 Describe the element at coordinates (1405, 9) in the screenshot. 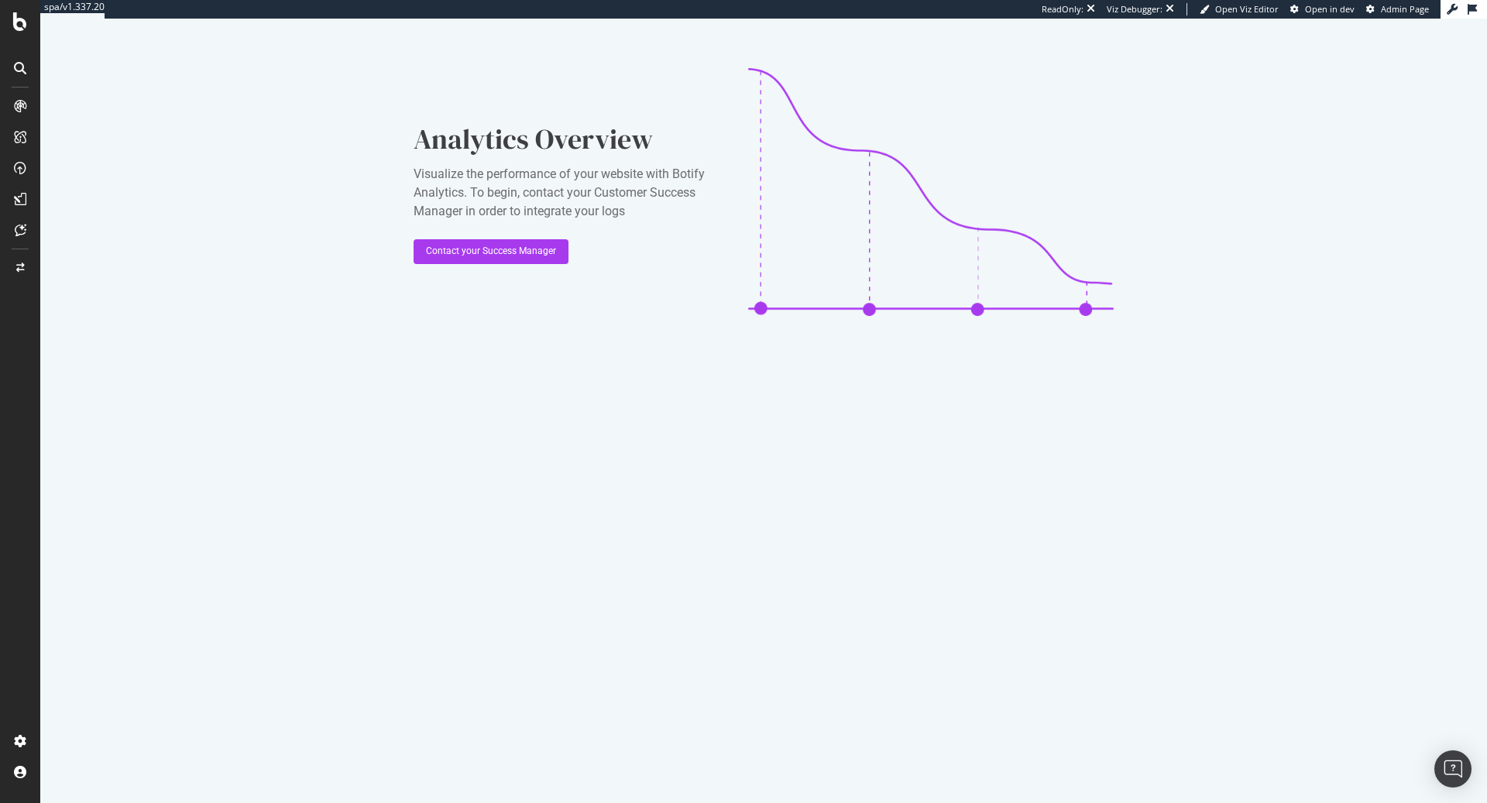

I see `span: Admin Page` at that location.